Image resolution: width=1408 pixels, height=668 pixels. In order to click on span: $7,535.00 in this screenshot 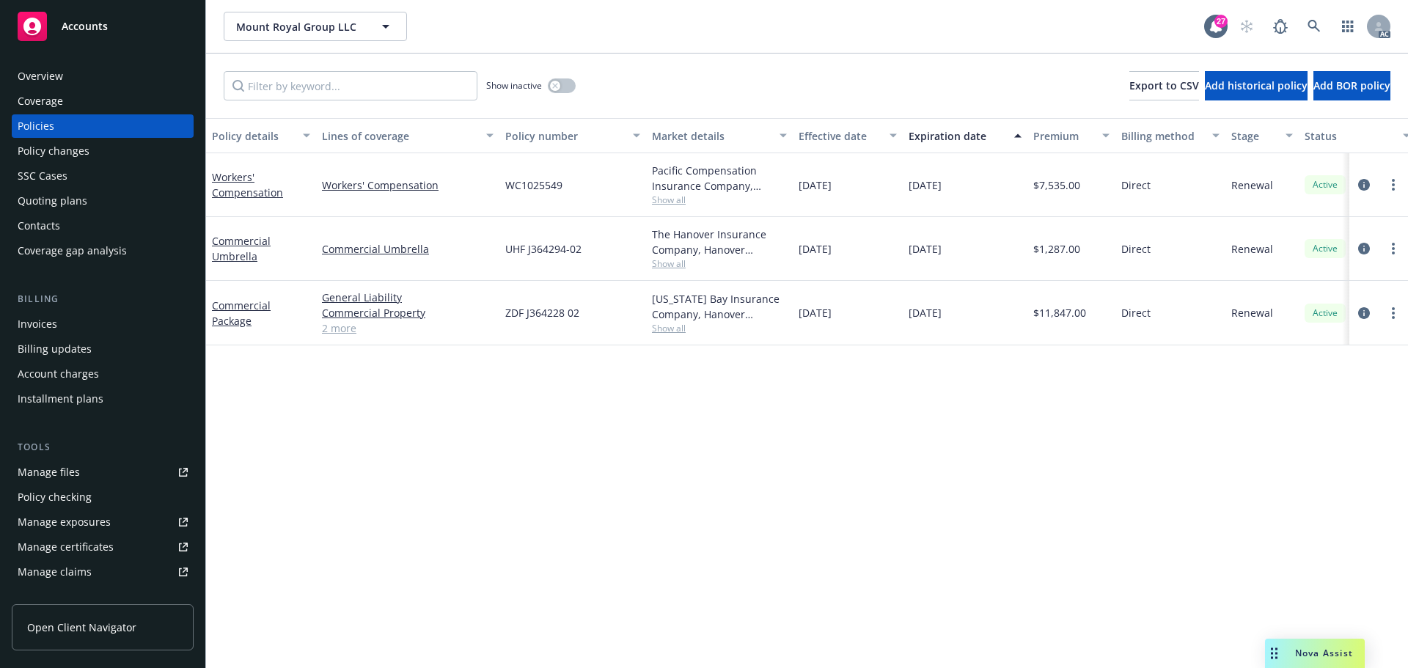, I will do `click(1057, 185)`.